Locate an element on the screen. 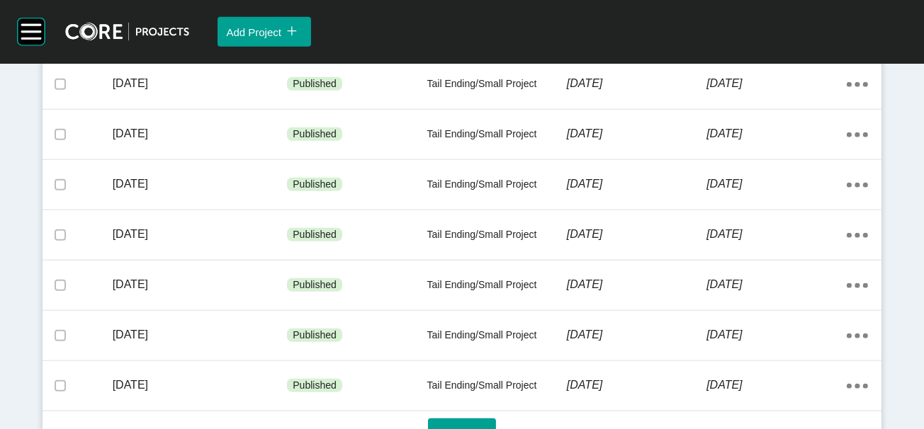 Image resolution: width=924 pixels, height=429 pixels. span: Add Project is located at coordinates (254, 32).